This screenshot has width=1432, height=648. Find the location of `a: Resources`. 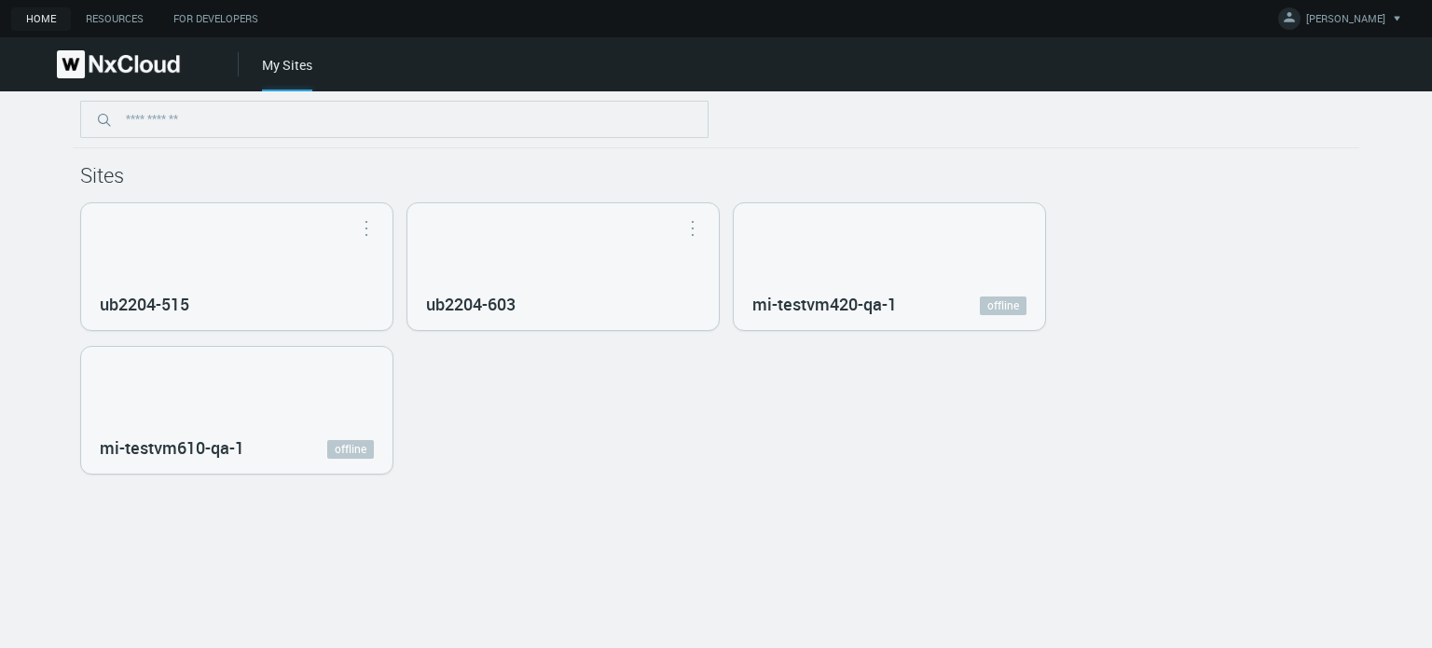

a: Resources is located at coordinates (115, 19).